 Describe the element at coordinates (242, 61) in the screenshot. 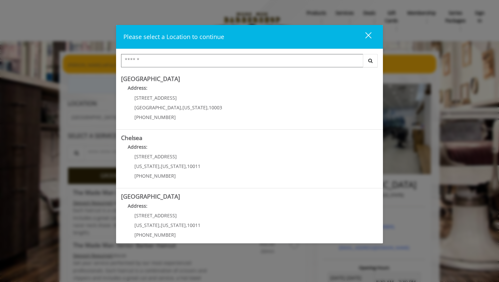

I see `input: Search Center` at that location.